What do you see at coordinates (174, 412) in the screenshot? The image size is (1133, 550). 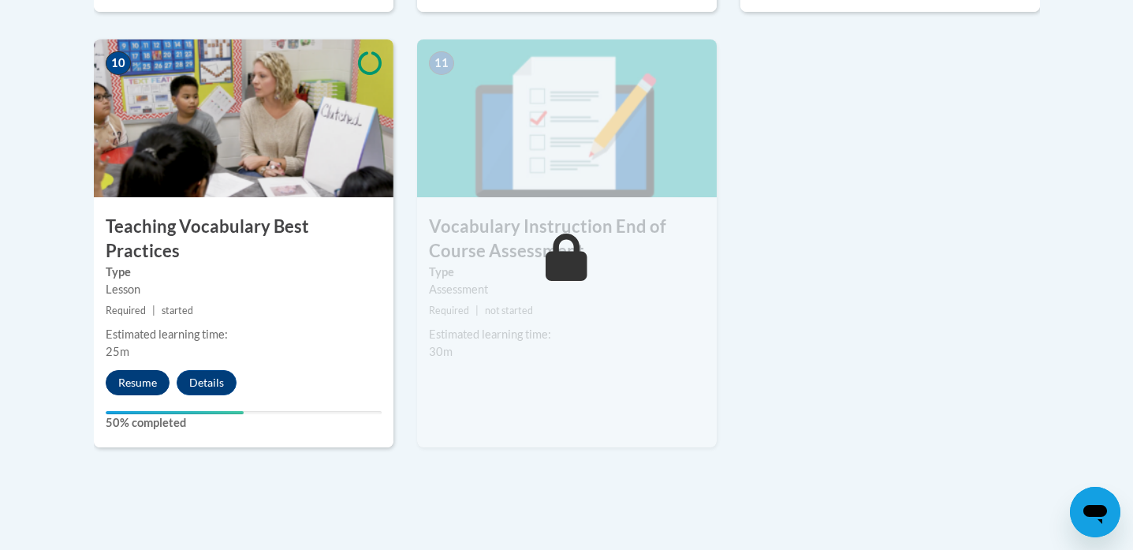 I see `div: Your progress` at bounding box center [174, 412].